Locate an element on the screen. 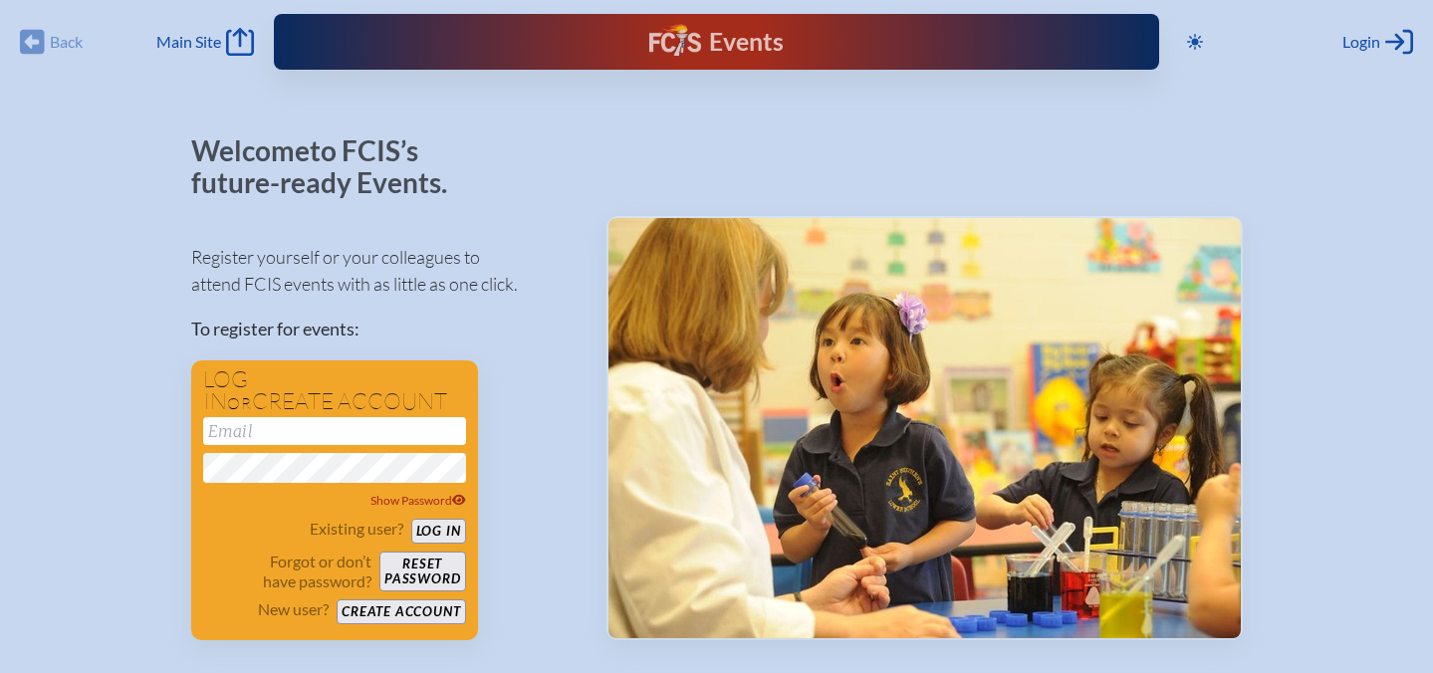 This screenshot has width=1433, height=673. p: Forgot or don’t have password? is located at coordinates (288, 572).